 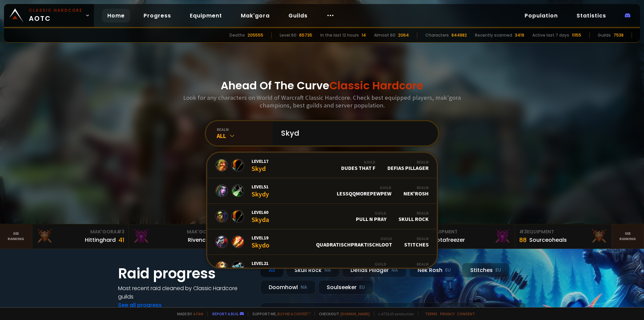 I want to click on div: Skydy, so click(x=260, y=191).